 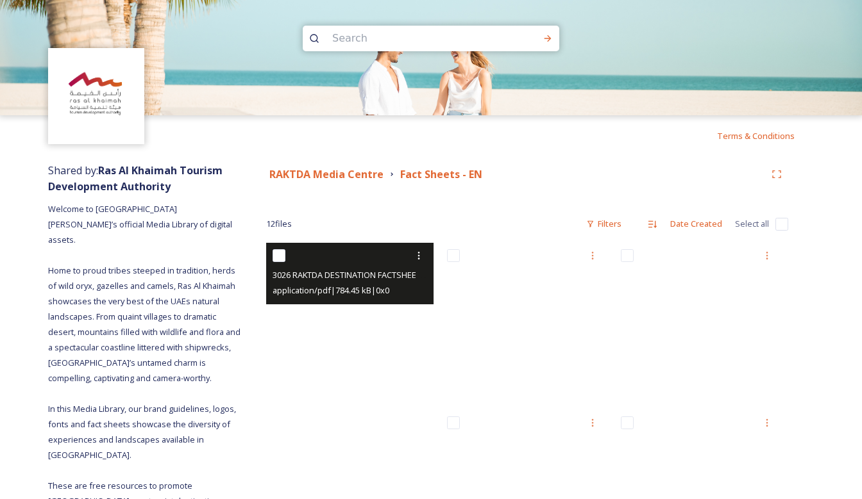 I want to click on span: Select all, so click(x=751, y=224).